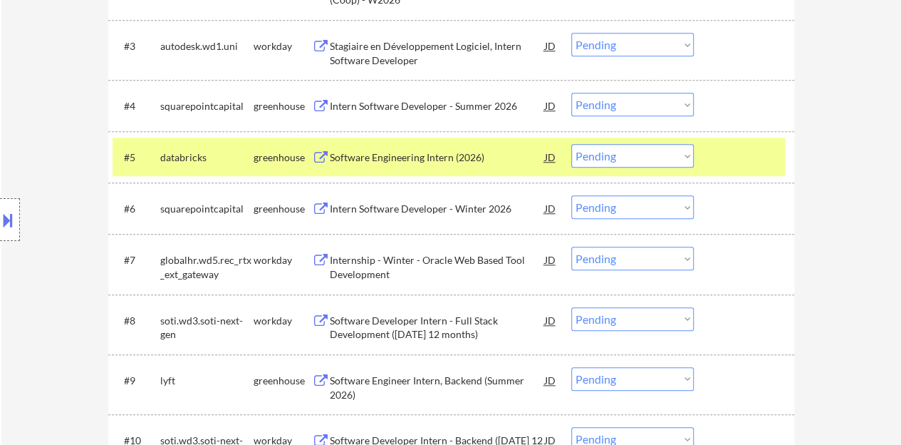 The width and height of the screenshot is (901, 445). Describe the element at coordinates (136, 381) in the screenshot. I see `div: #9` at that location.